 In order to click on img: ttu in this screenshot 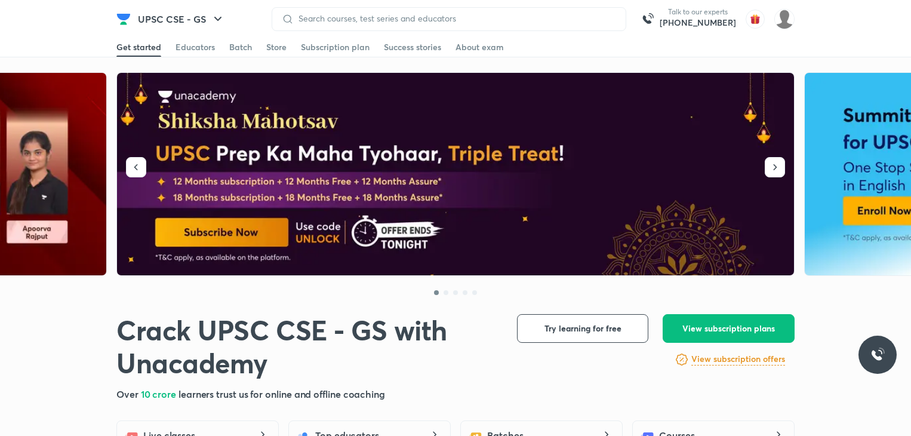, I will do `click(877, 354)`.